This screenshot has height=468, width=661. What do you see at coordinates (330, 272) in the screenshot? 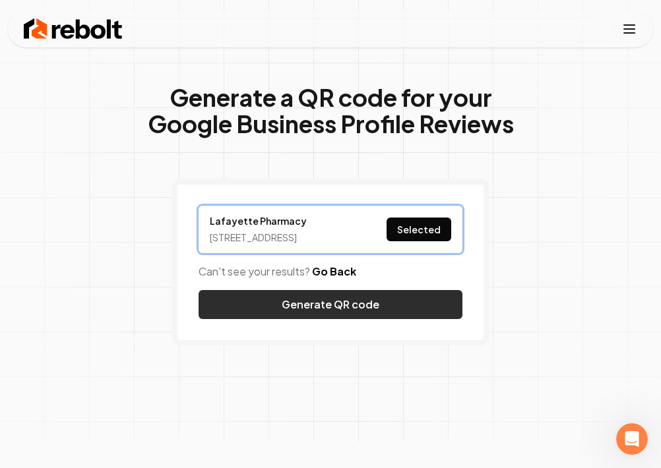
I see `p: Can't see your results?` at bounding box center [330, 272].